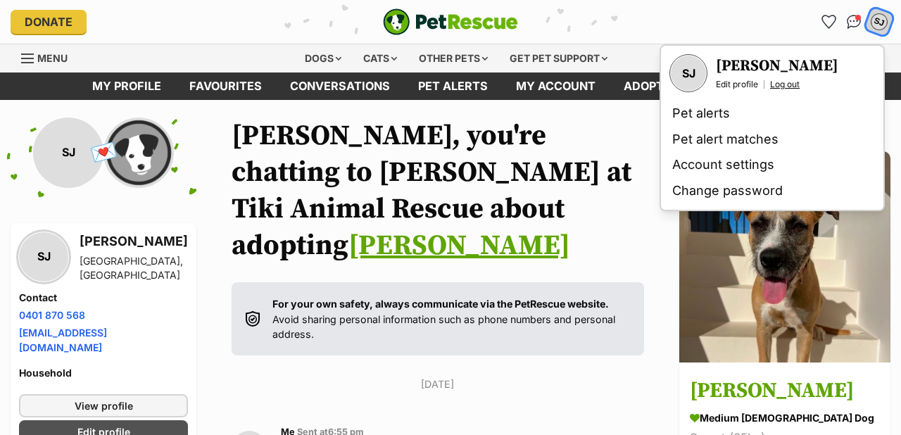 The height and width of the screenshot is (435, 901). Describe the element at coordinates (879, 21) in the screenshot. I see `button: My account` at that location.